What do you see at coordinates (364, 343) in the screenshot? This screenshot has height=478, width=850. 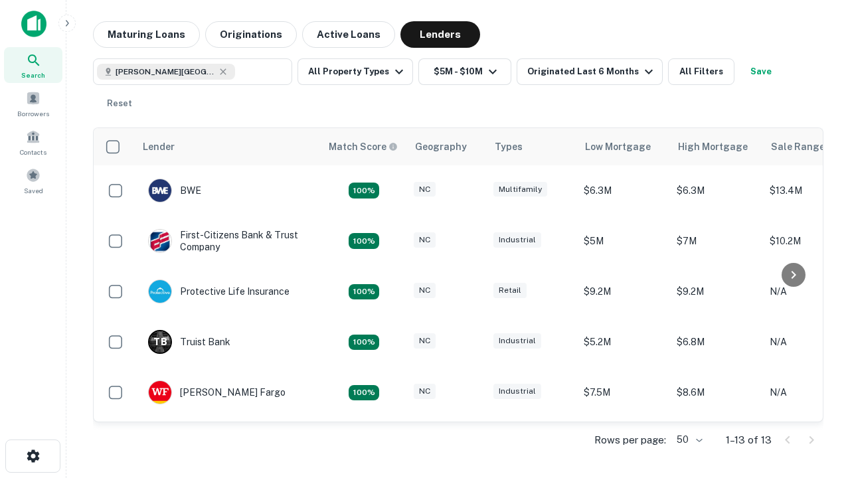 I see `div: Matching Properties: 3, hasApolloMatch: undefined` at bounding box center [364, 343].